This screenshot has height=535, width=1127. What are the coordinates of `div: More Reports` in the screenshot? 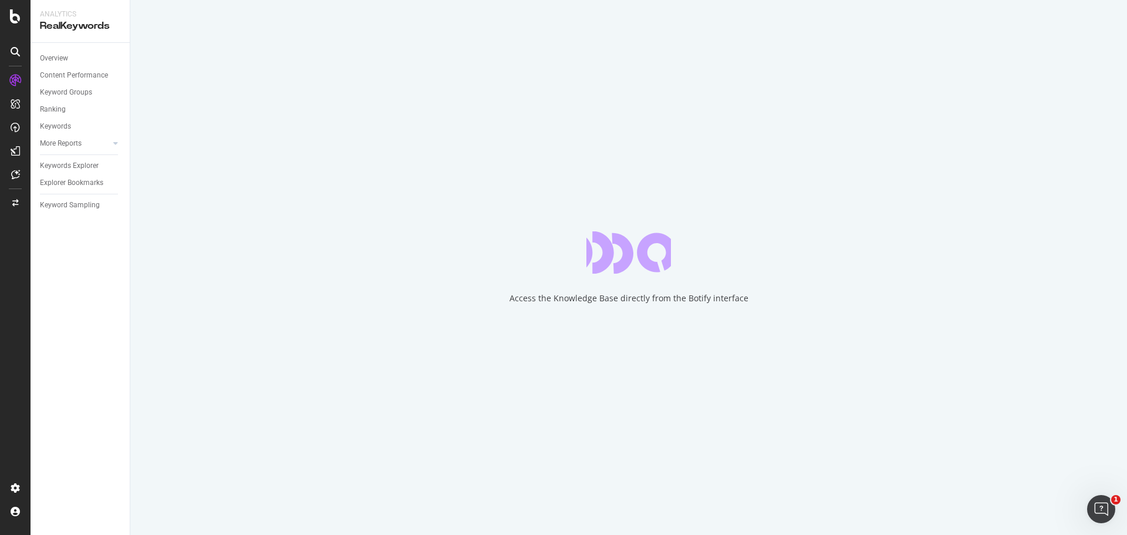 It's located at (60, 143).